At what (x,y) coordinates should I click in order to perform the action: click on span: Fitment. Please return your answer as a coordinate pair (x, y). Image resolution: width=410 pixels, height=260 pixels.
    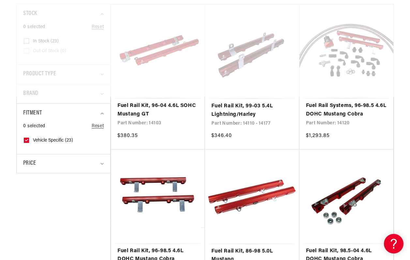
    Looking at the image, I should click on (32, 113).